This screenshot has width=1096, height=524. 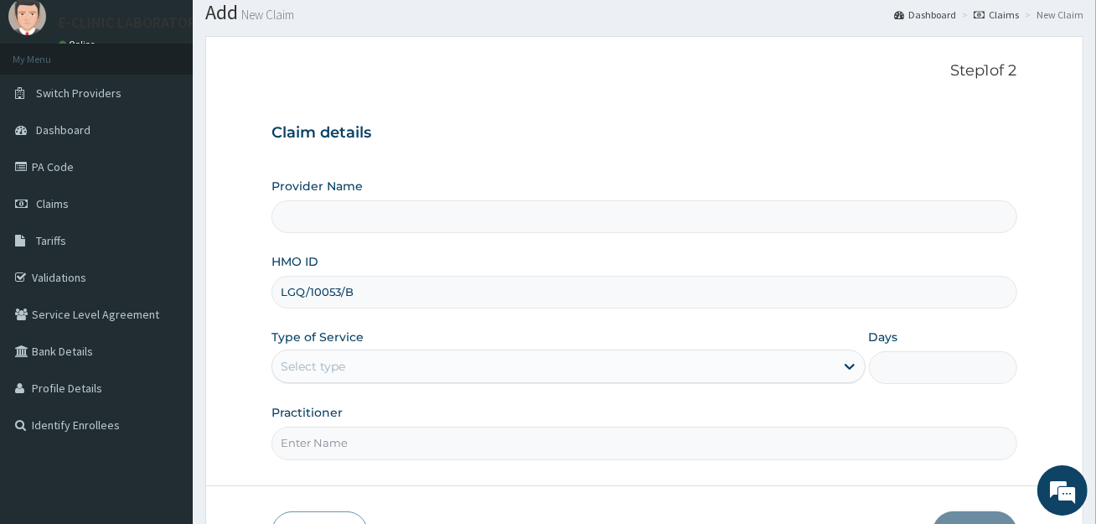 What do you see at coordinates (63, 130) in the screenshot?
I see `span: Dashboard` at bounding box center [63, 130].